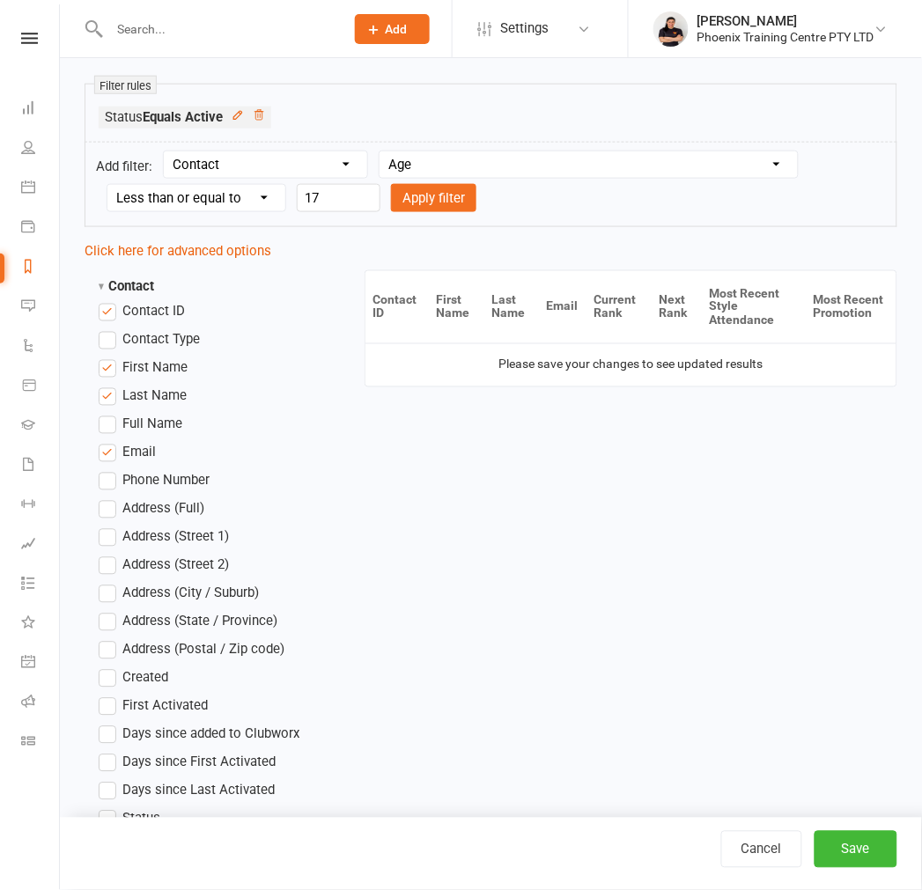 The image size is (922, 890). What do you see at coordinates (455, 307) in the screenshot?
I see `th: First Name` at bounding box center [455, 307].